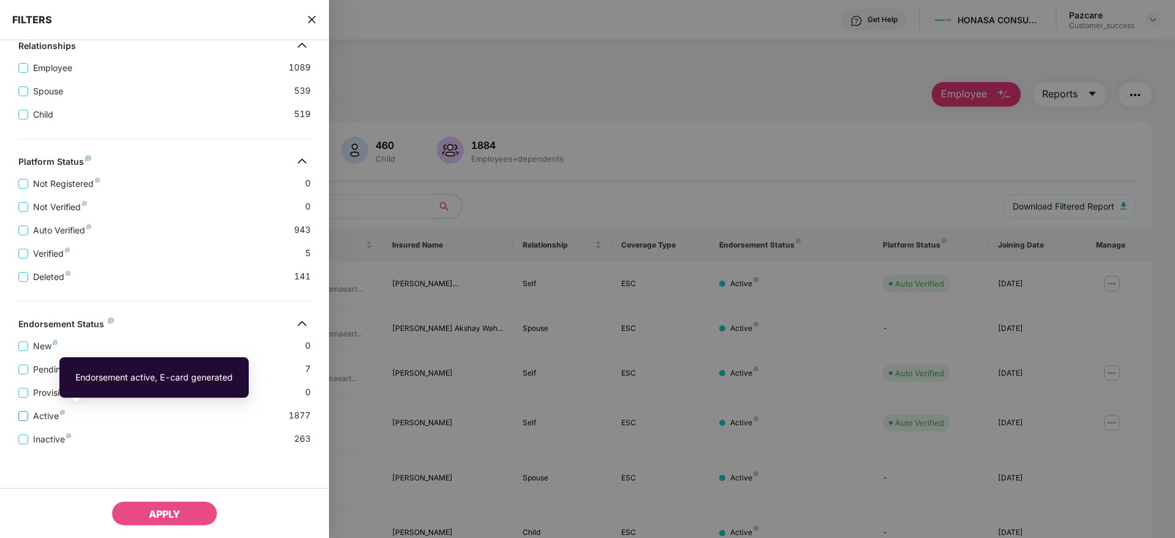 The height and width of the screenshot is (538, 1175). Describe the element at coordinates (66, 184) in the screenshot. I see `span: Not Registered` at that location.